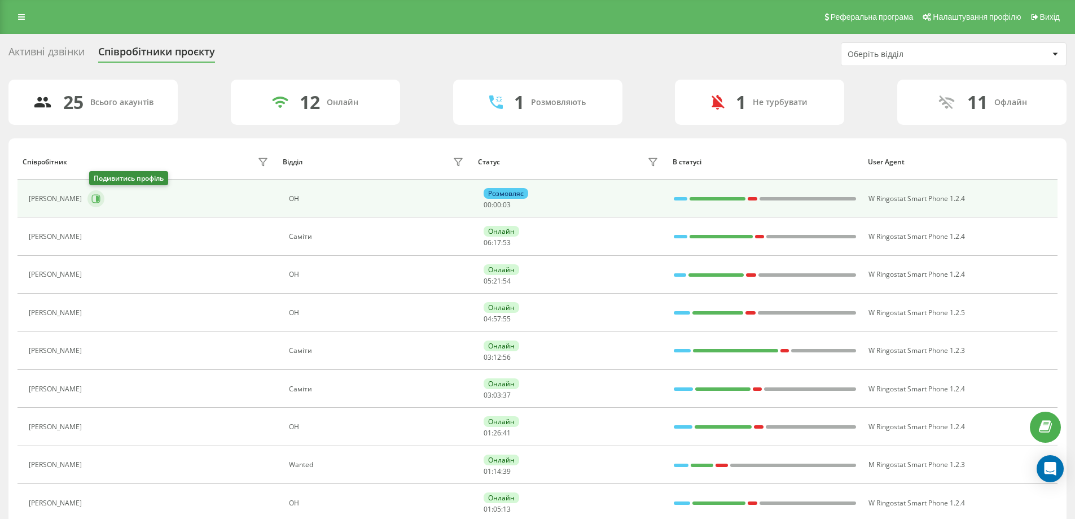  I want to click on div: 12, so click(310, 102).